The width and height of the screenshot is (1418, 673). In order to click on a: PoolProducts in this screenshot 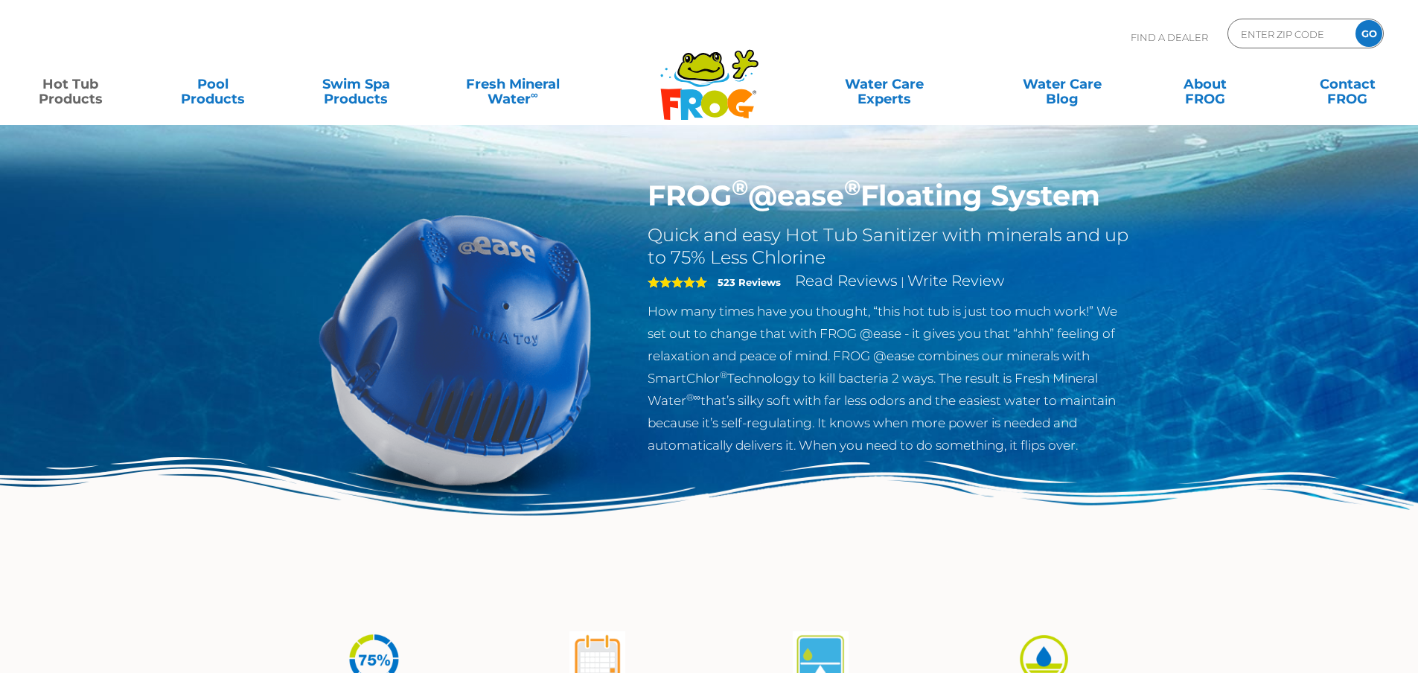, I will do `click(213, 84)`.